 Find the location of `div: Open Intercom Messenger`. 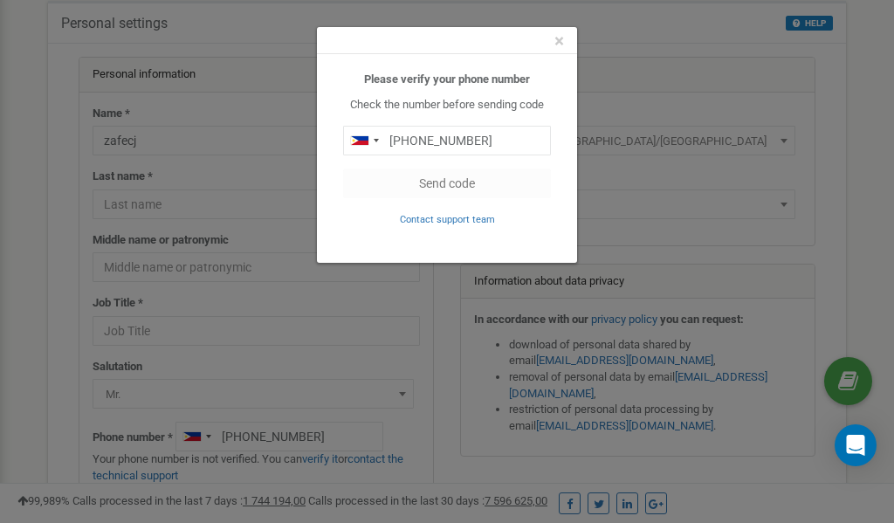

div: Open Intercom Messenger is located at coordinates (856, 445).